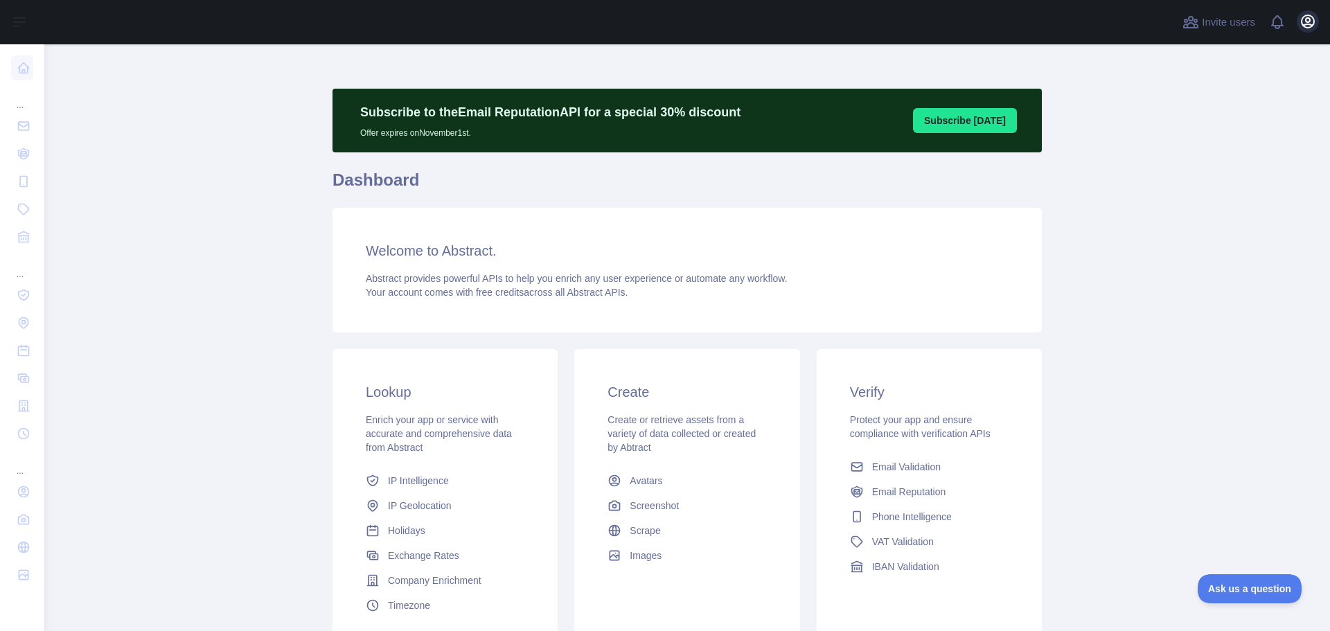 Image resolution: width=1330 pixels, height=631 pixels. Describe the element at coordinates (550, 112) in the screenshot. I see `p: Subscribe to the Email Reputation API for a special 30 % discount` at that location.